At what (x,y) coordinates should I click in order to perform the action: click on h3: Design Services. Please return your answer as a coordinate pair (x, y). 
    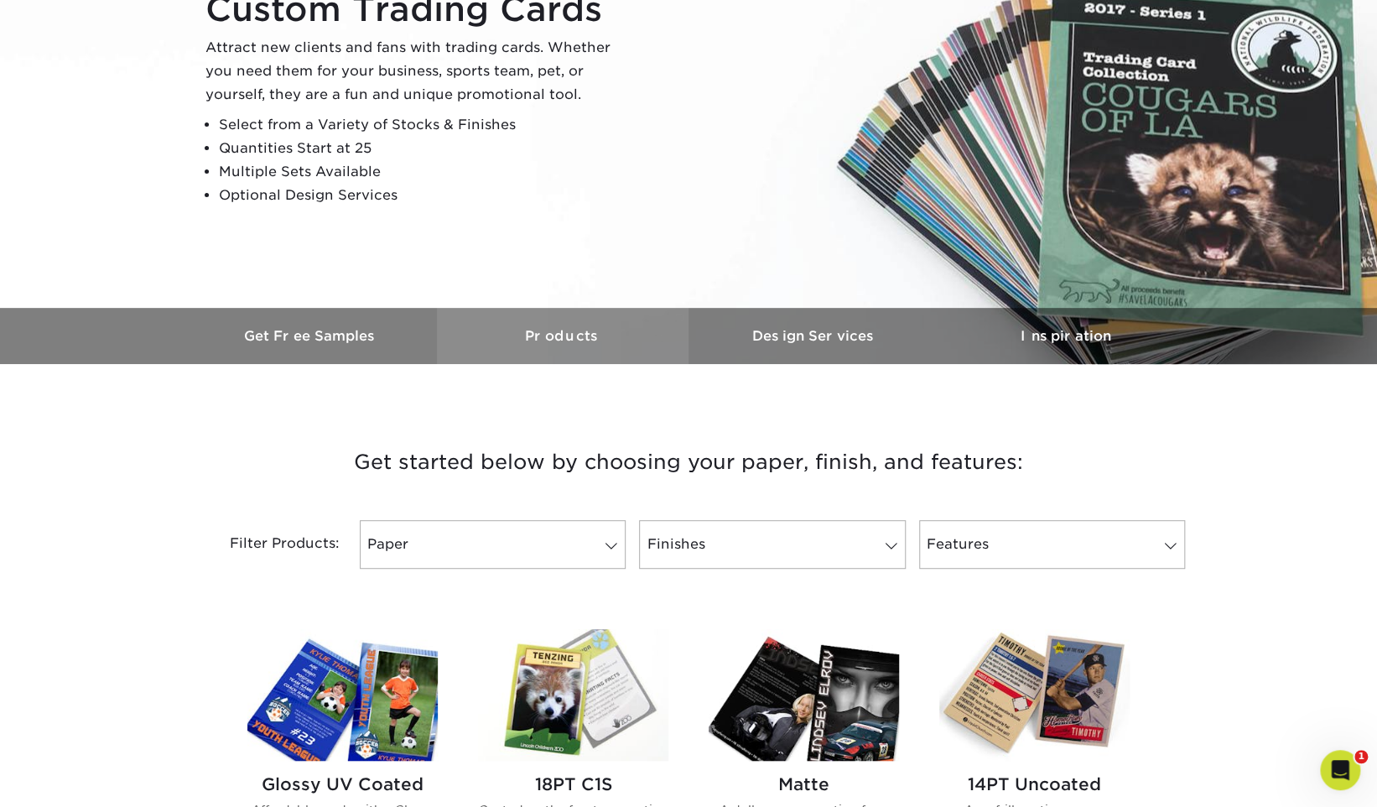
    Looking at the image, I should click on (814, 335).